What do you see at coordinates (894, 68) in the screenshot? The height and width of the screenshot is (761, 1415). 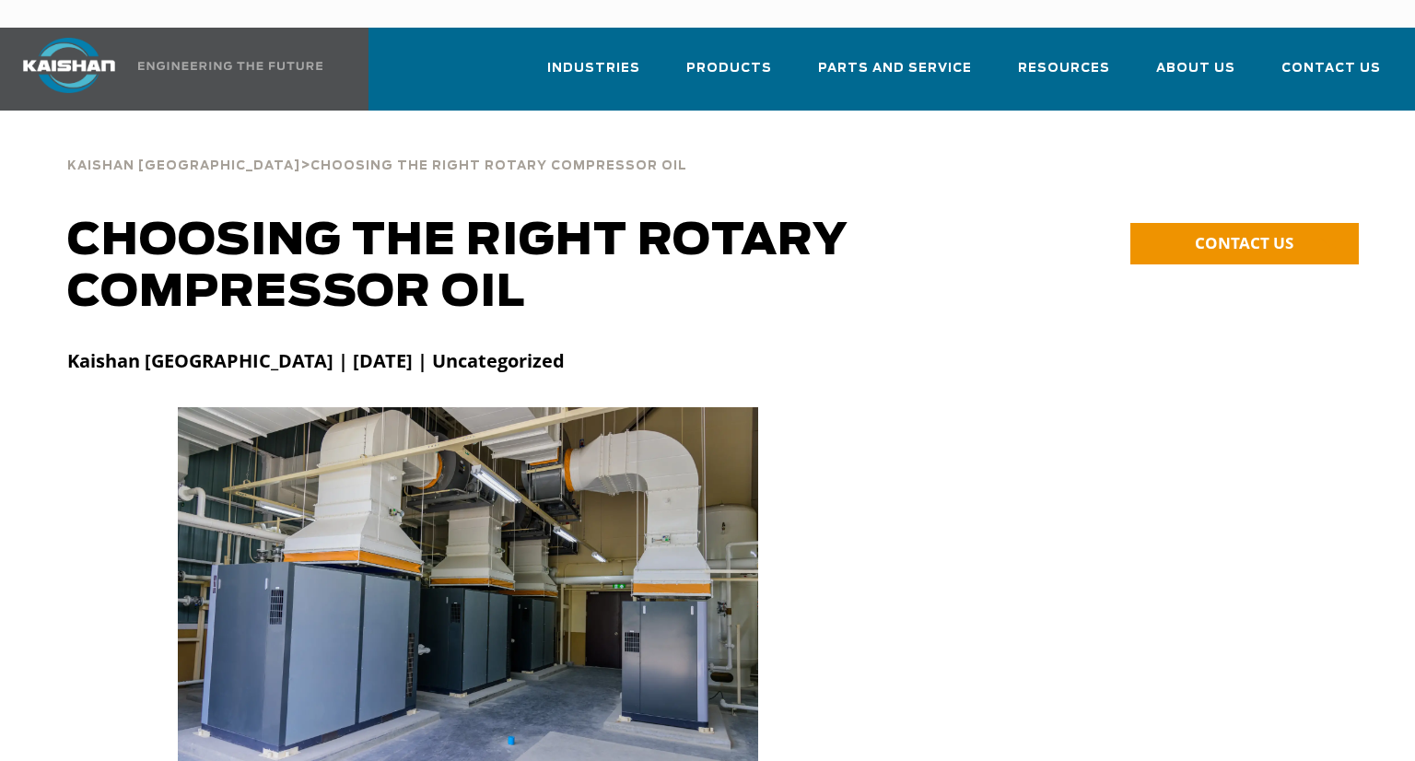 I see `span: Parts and Service` at bounding box center [894, 68].